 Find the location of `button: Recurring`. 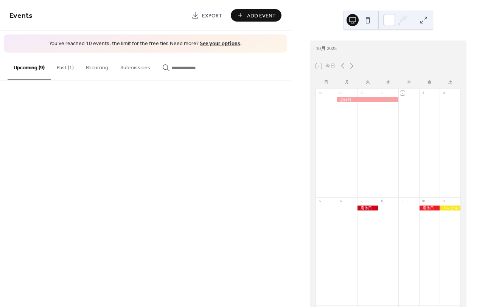

button: Recurring is located at coordinates (97, 66).